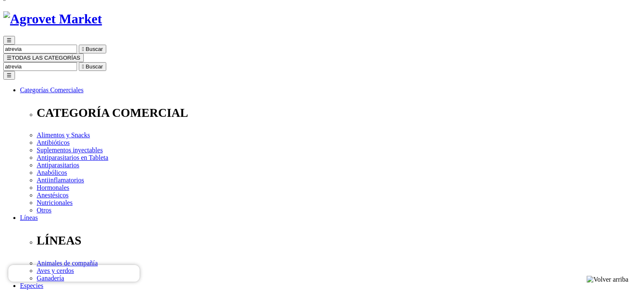 The width and height of the screenshot is (635, 290). I want to click on a: Anestésicos, so click(53, 195).